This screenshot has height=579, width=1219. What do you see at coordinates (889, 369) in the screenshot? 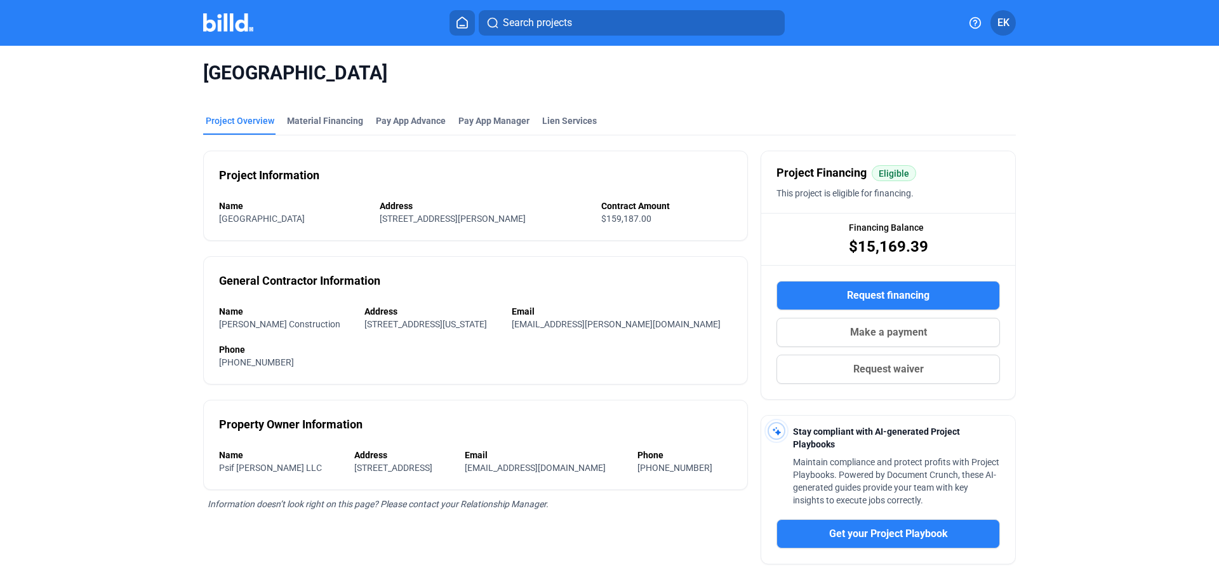
I see `span: Request waiver` at bounding box center [889, 369].